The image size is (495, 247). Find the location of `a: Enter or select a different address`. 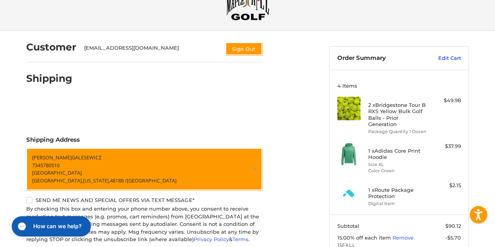

a: Enter or select a different address is located at coordinates (144, 169).